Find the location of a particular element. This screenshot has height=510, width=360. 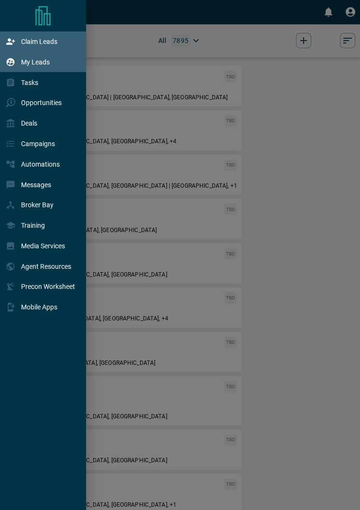

p: Deals is located at coordinates (29, 123).